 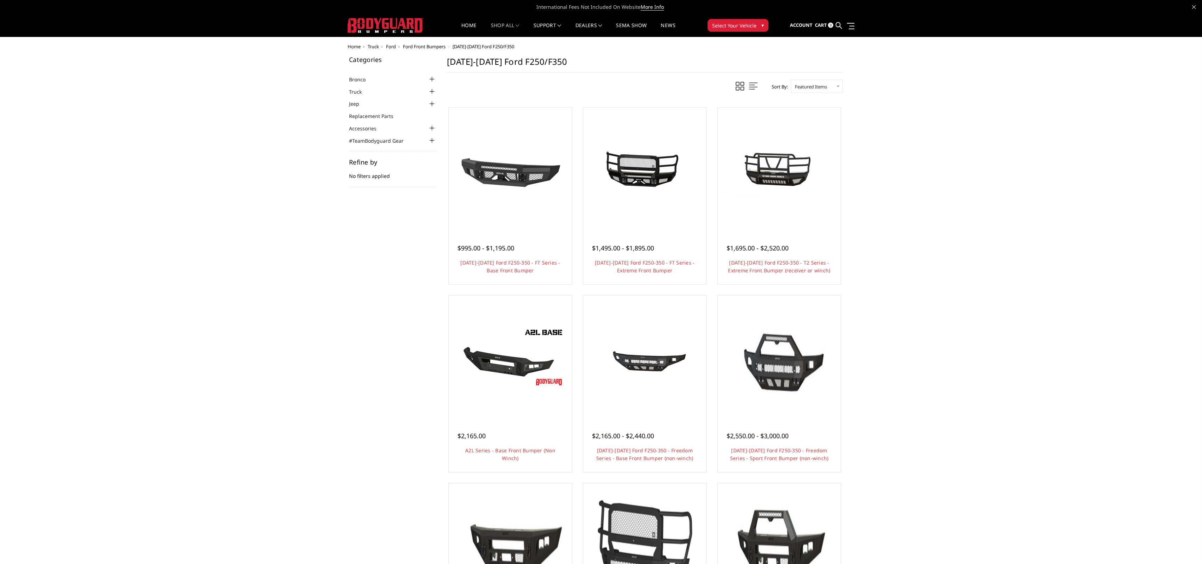 What do you see at coordinates (734, 25) in the screenshot?
I see `span: Select Your Vehicle` at bounding box center [734, 25].